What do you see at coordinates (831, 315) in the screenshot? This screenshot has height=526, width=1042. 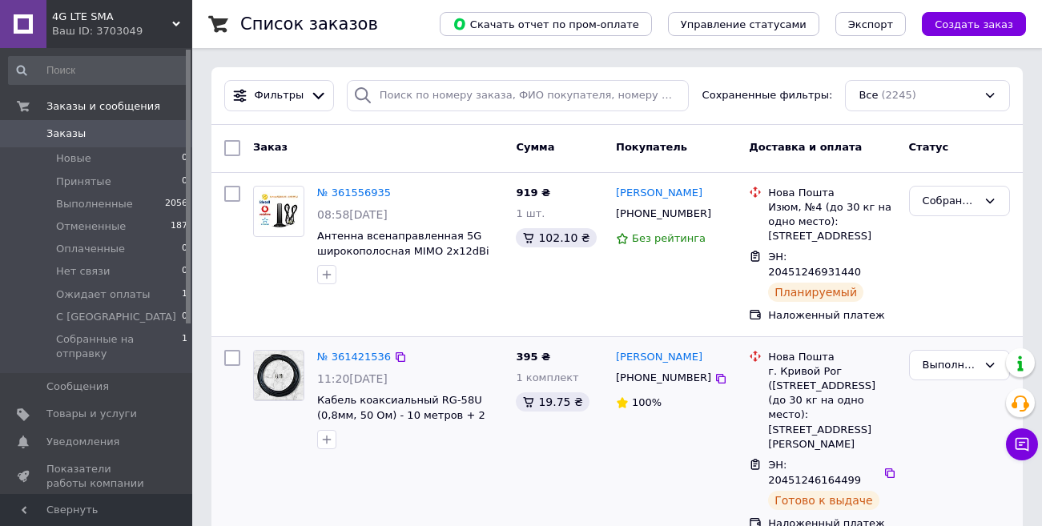 I see `div: Наложенный платеж` at bounding box center [831, 315].